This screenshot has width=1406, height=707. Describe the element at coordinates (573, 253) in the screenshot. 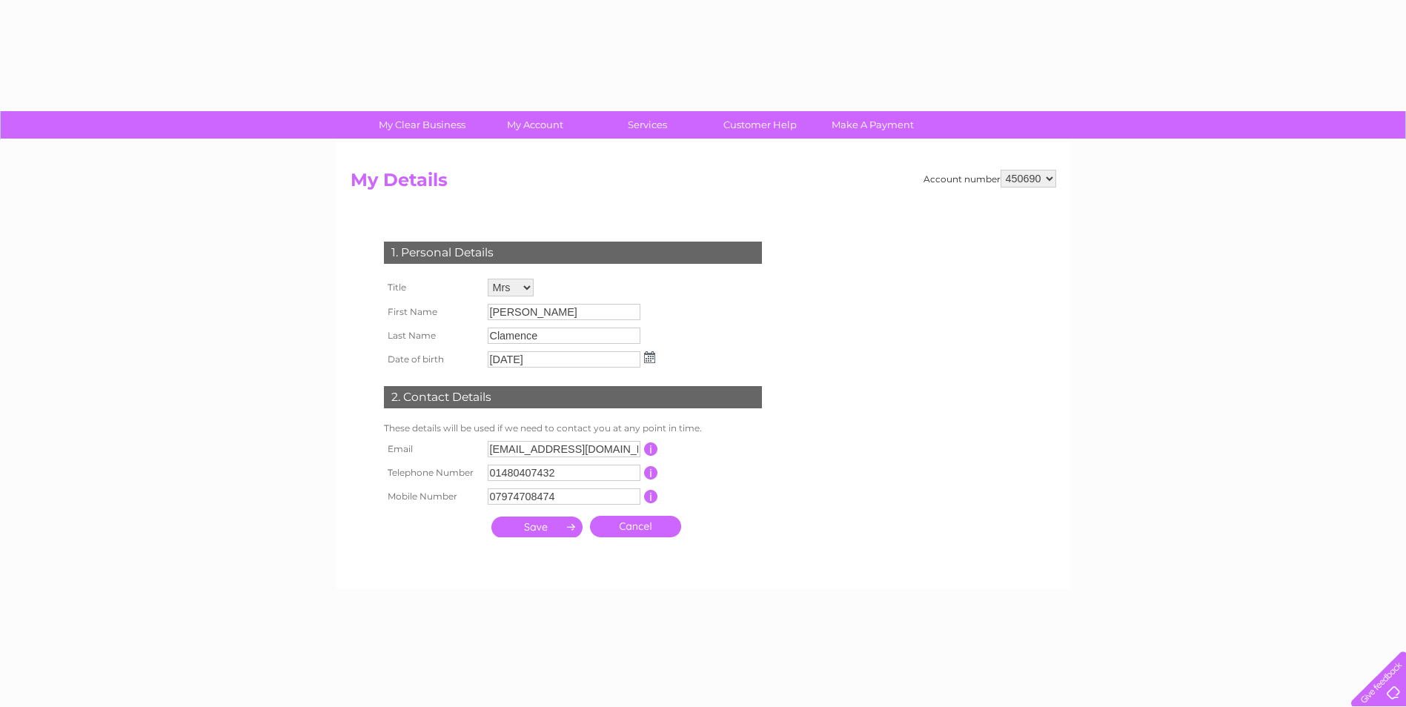

I see `div: 1. Personal Details` at that location.